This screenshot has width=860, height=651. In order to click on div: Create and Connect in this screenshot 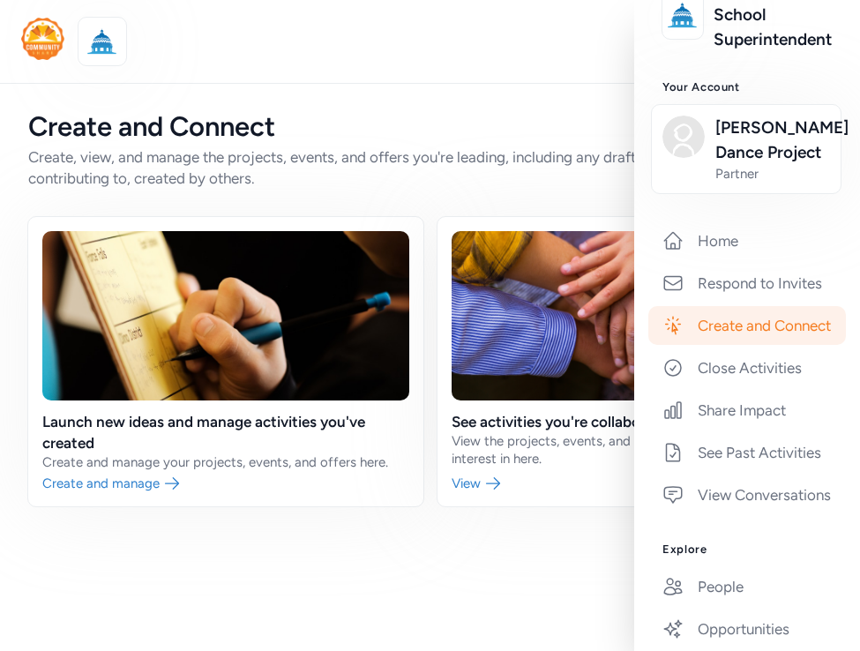, I will do `click(429, 127)`.